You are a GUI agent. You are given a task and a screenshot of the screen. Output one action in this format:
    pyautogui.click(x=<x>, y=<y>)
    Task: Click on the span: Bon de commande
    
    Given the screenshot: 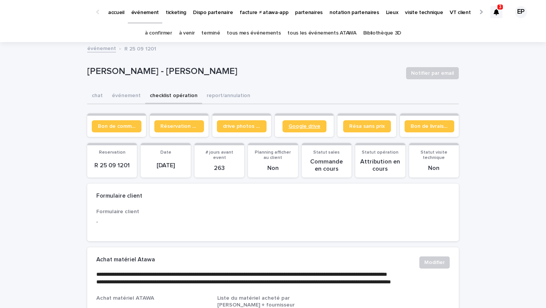 What is the action you would take?
    pyautogui.click(x=117, y=126)
    